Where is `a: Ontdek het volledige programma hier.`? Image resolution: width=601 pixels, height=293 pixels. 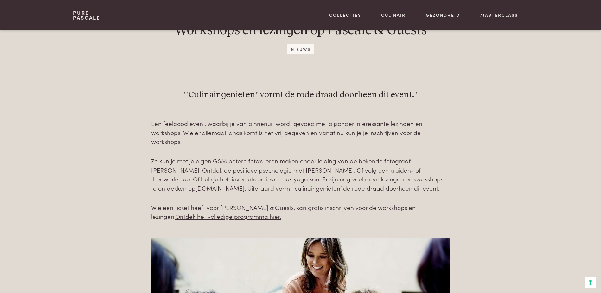 a: Ontdek het volledige programma hier. is located at coordinates (228, 216).